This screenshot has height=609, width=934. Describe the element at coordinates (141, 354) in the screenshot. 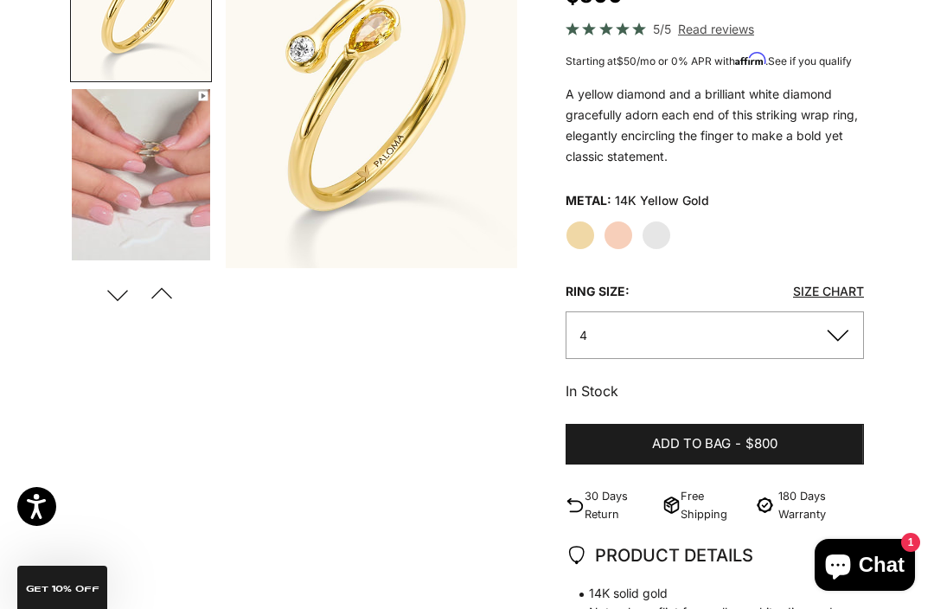

I see `button: Go to item 5` at that location.